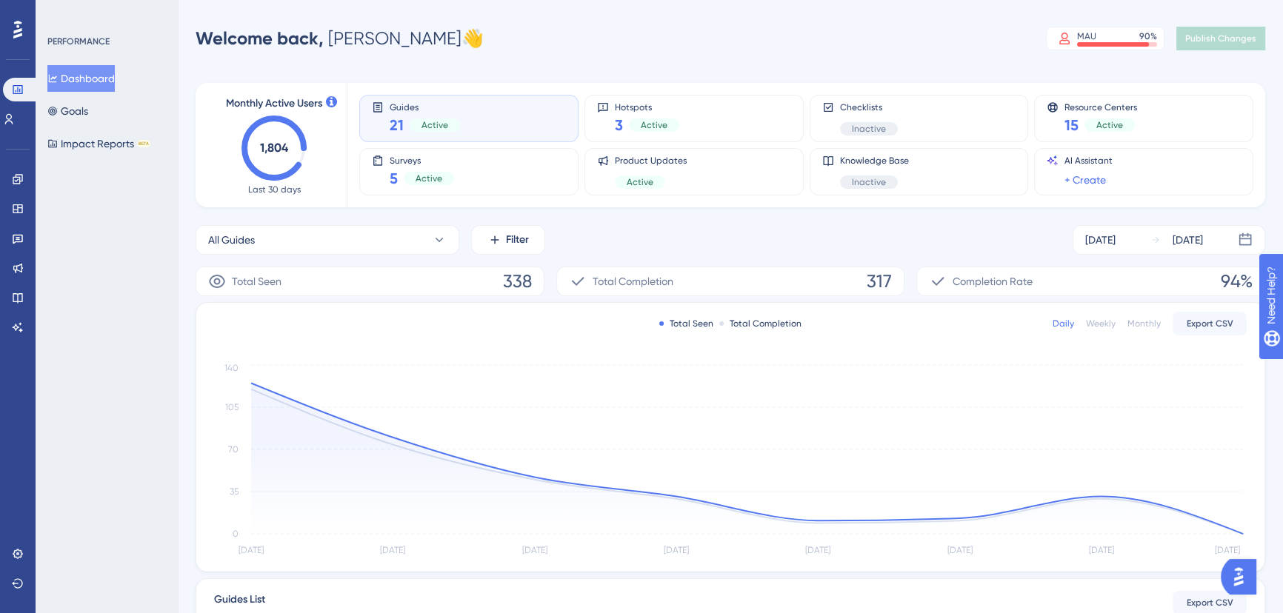  Describe the element at coordinates (327, 240) in the screenshot. I see `button: All Guides` at that location.